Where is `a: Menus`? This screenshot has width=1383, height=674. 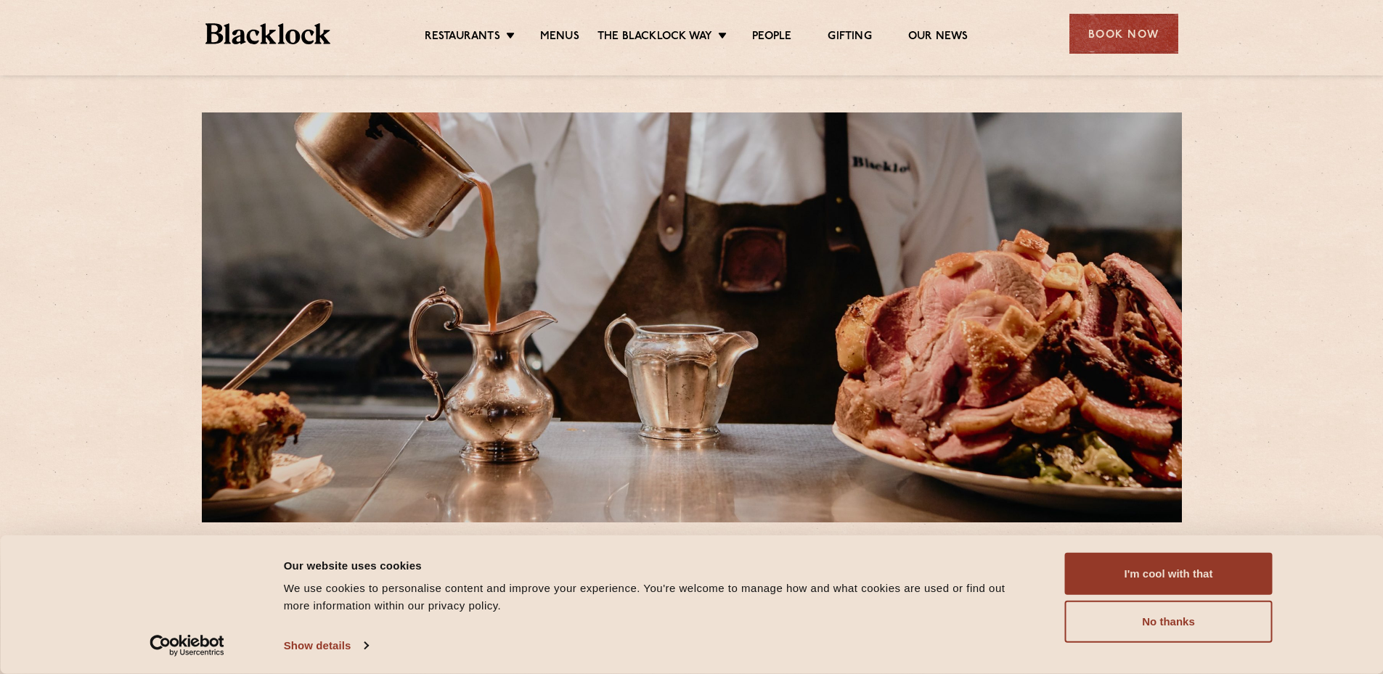 a: Menus is located at coordinates (560, 38).